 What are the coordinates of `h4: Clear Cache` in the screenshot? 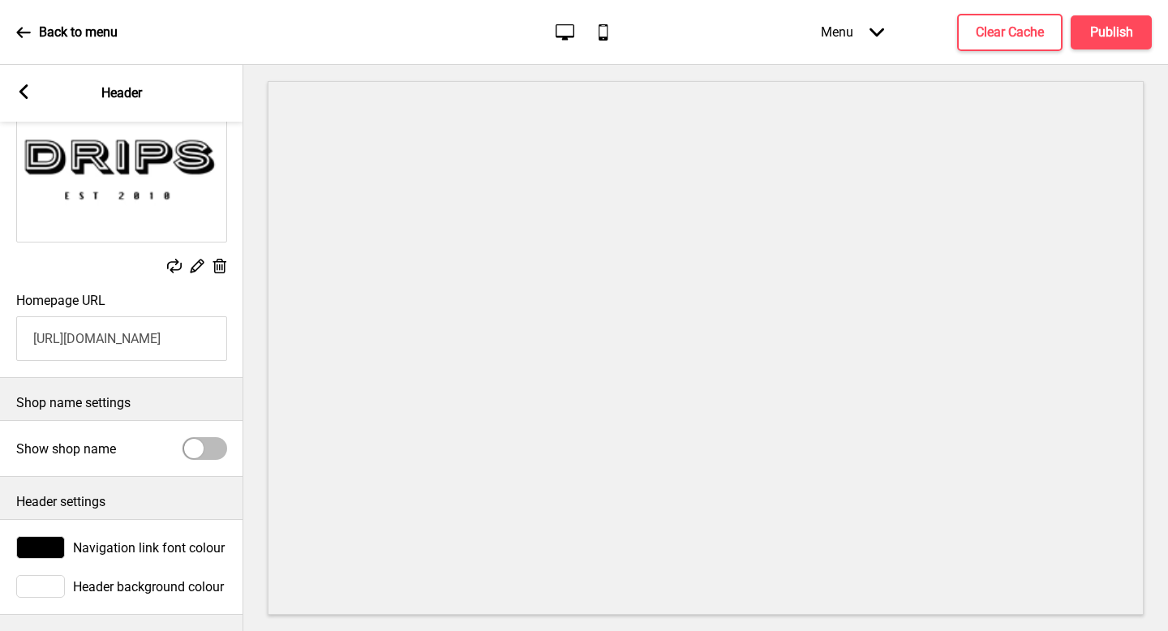 It's located at (1010, 32).